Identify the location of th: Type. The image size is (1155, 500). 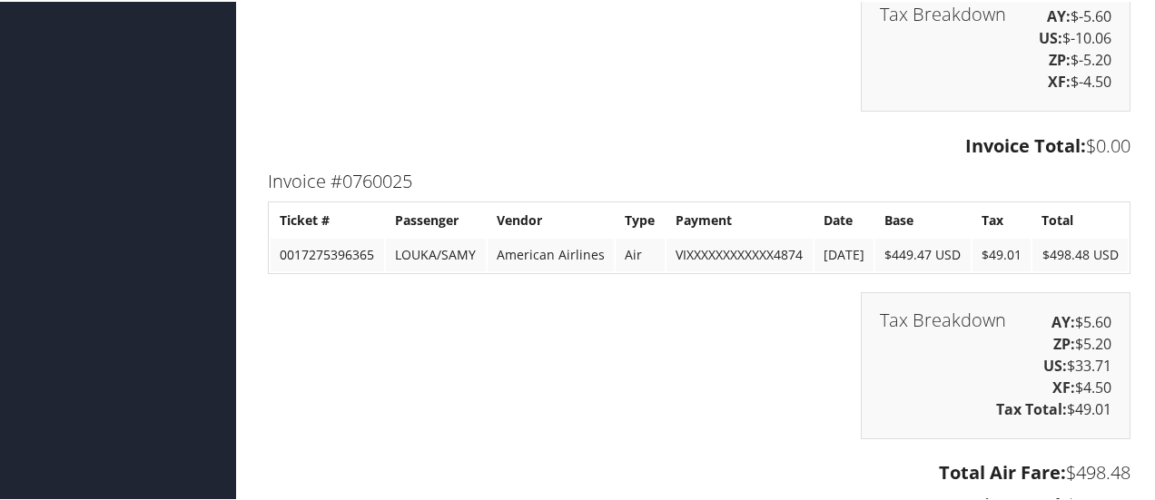
(639, 219).